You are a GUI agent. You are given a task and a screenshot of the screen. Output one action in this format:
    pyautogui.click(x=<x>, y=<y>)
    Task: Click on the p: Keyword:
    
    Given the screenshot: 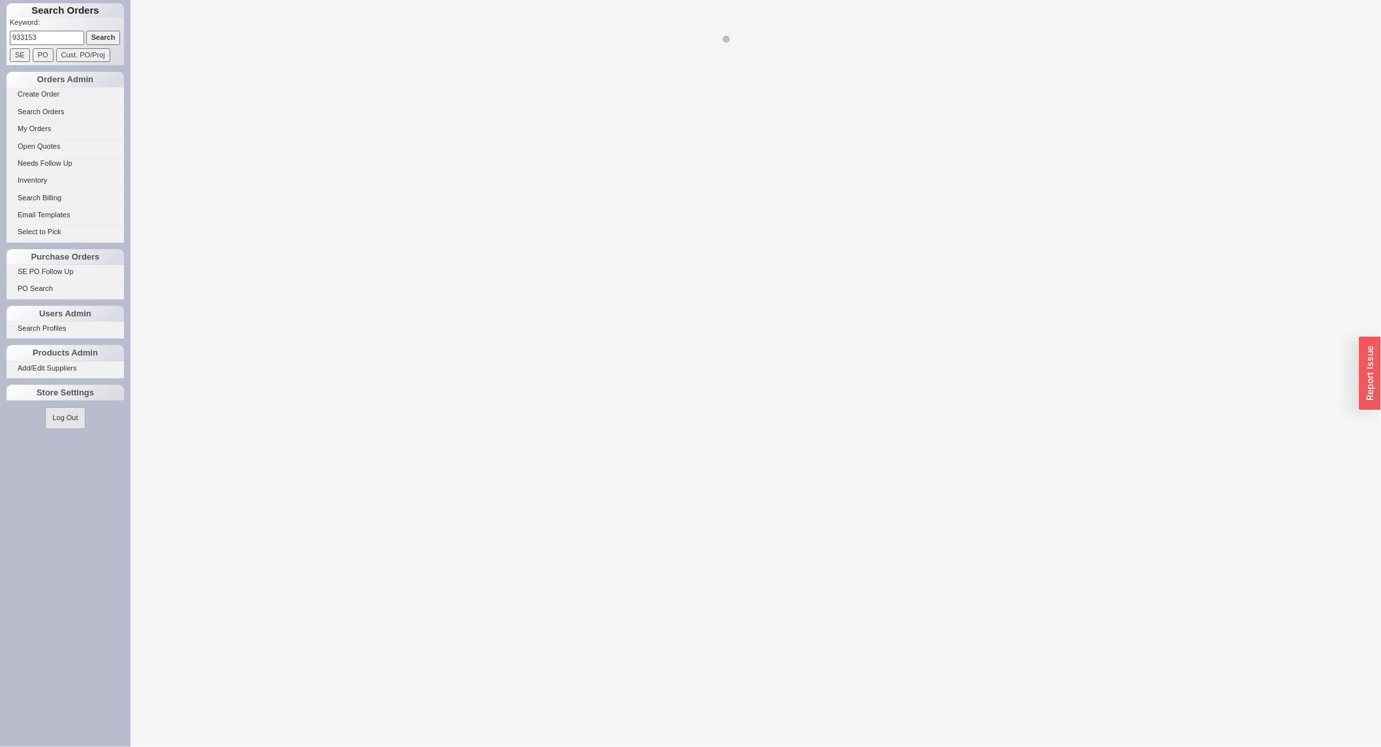 What is the action you would take?
    pyautogui.click(x=67, y=24)
    